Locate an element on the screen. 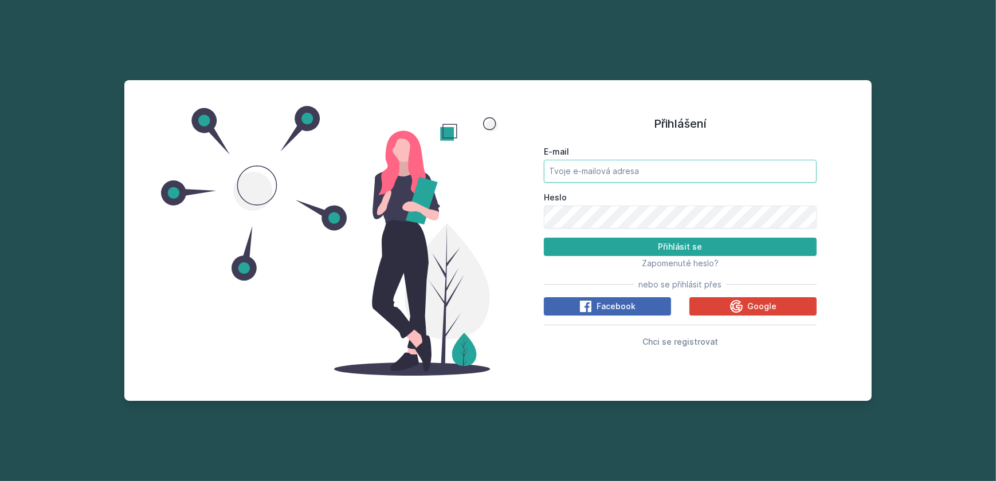 The width and height of the screenshot is (996, 481). button: Přihlásit se is located at coordinates (680, 247).